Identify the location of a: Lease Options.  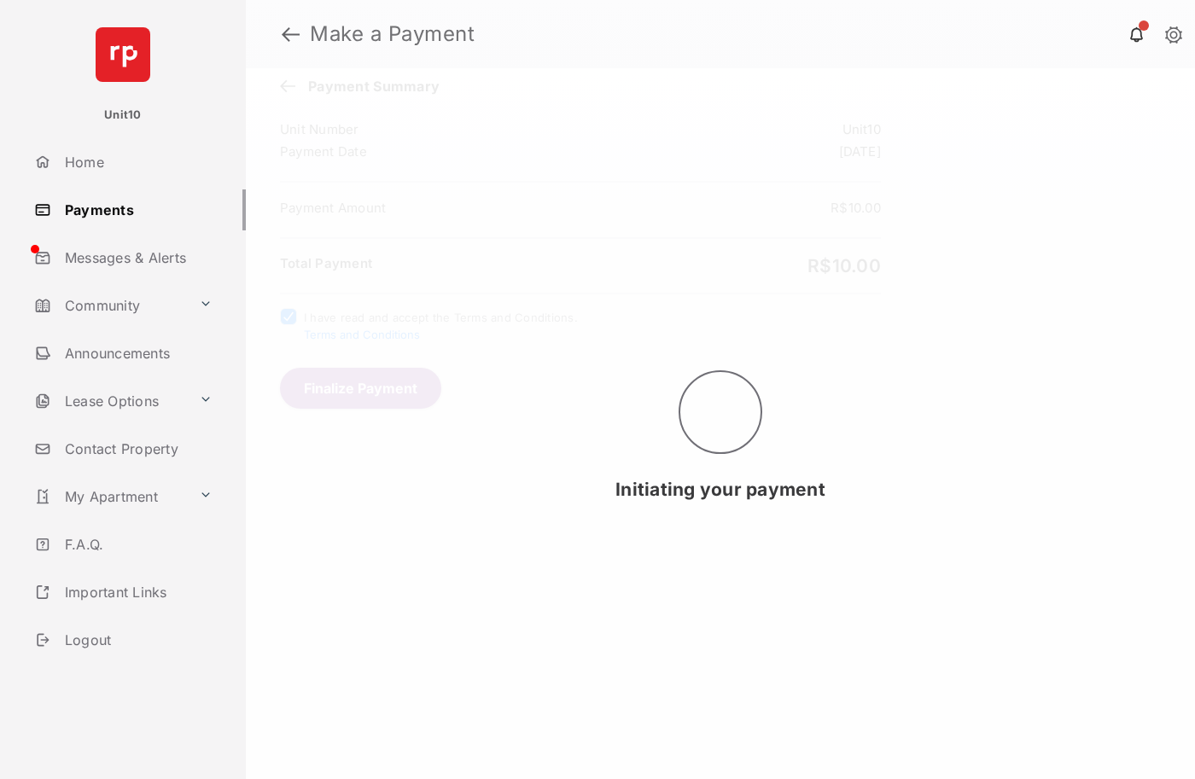
(109, 401).